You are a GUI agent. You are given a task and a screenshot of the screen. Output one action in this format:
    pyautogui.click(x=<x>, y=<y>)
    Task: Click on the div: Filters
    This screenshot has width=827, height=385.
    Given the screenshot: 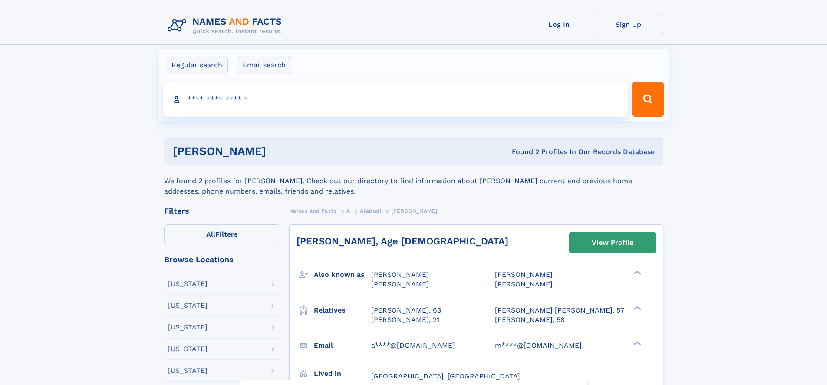 What is the action you would take?
    pyautogui.click(x=222, y=211)
    